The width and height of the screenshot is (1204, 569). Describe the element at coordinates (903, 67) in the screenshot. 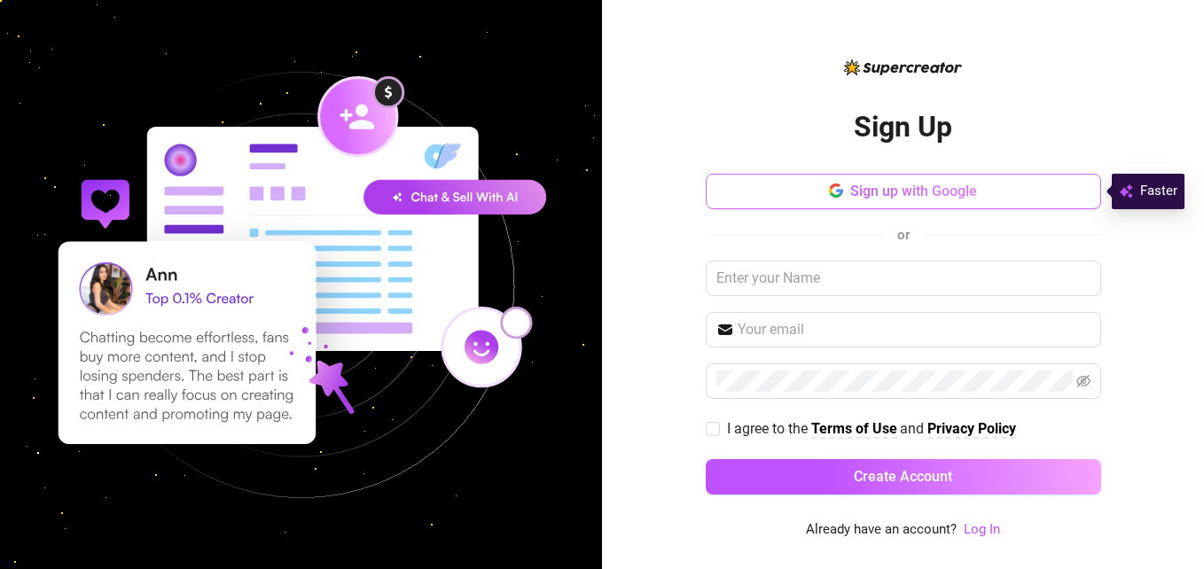

I see `img: logo-BBDzfeDw.svg` at that location.